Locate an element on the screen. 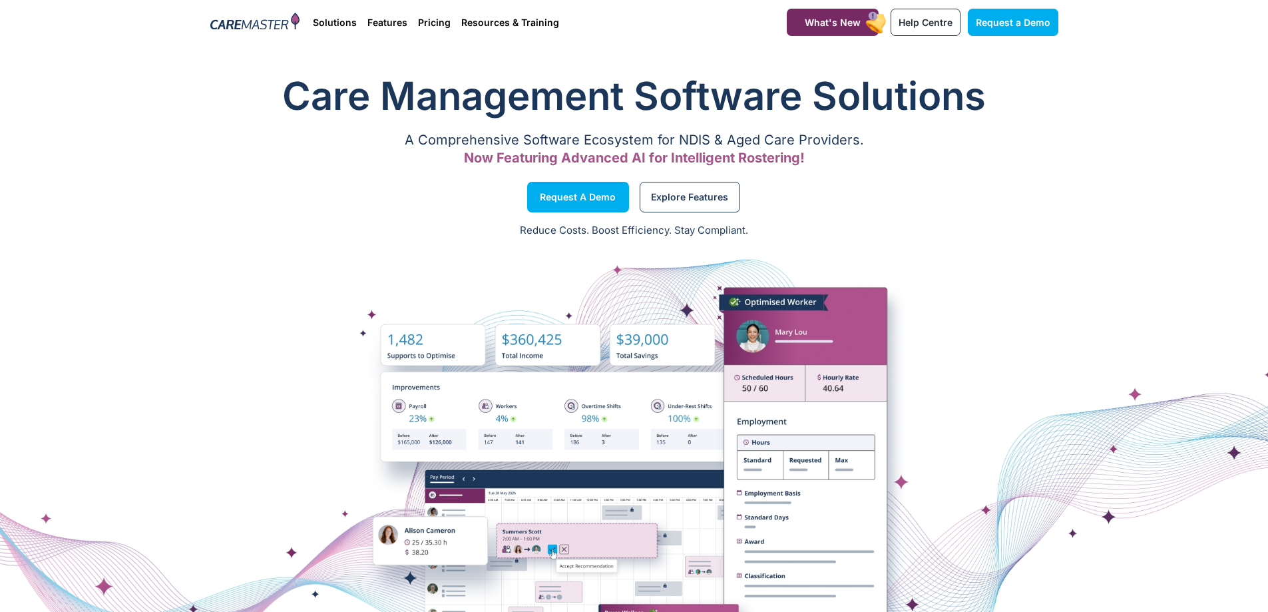 The width and height of the screenshot is (1268, 612). h1: Care Management Software Solutions is located at coordinates (634, 96).